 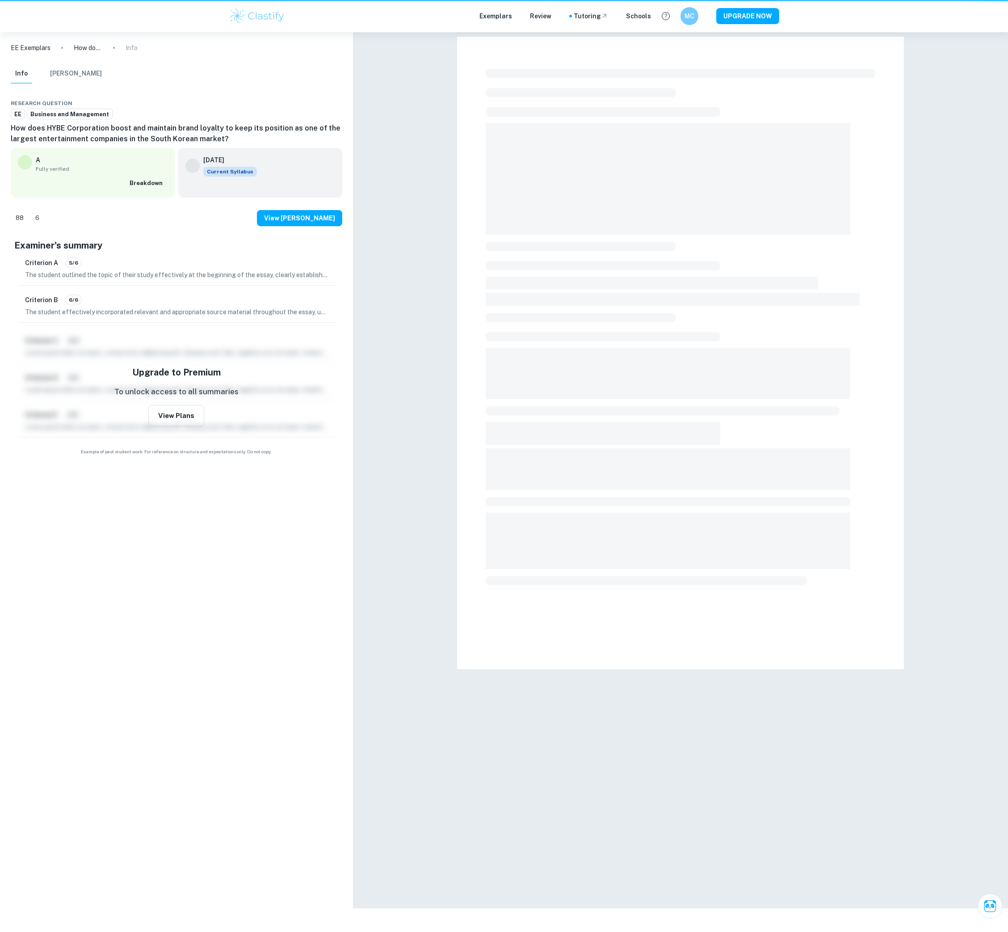 What do you see at coordinates (18, 114) in the screenshot?
I see `span: EE` at bounding box center [18, 114].